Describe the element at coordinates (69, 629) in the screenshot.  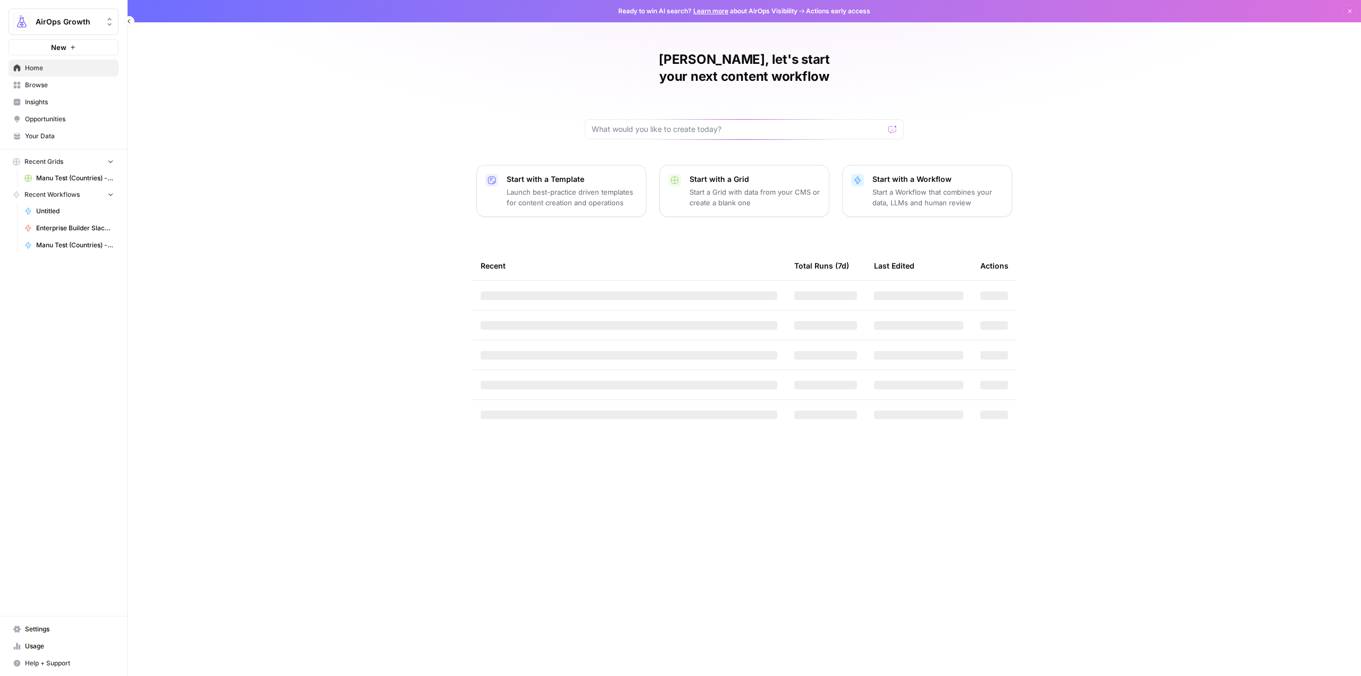
I see `span: Settings` at that location.